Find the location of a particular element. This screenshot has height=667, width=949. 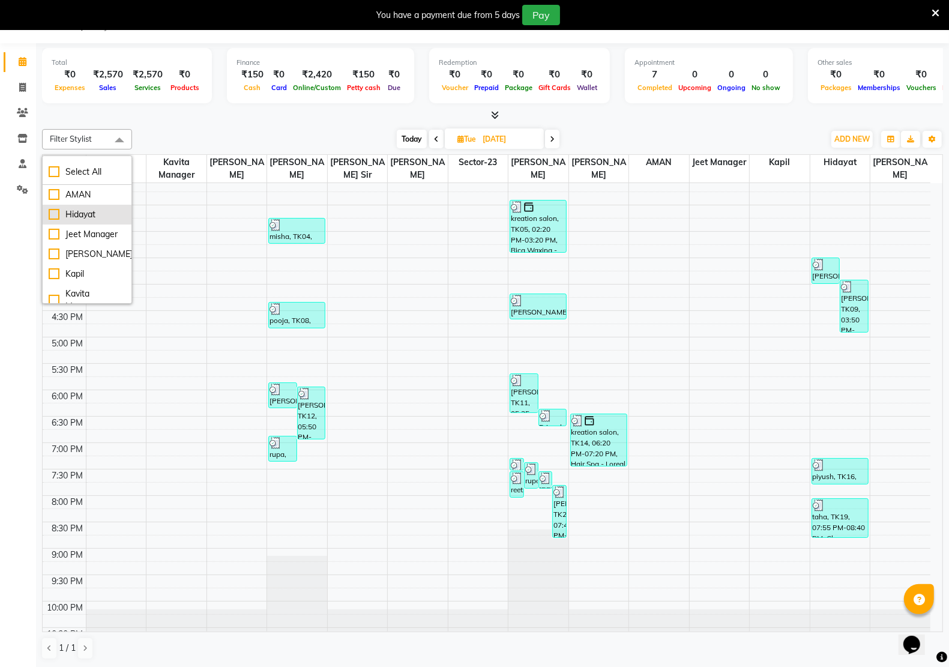

span: Expenses is located at coordinates (70, 88).